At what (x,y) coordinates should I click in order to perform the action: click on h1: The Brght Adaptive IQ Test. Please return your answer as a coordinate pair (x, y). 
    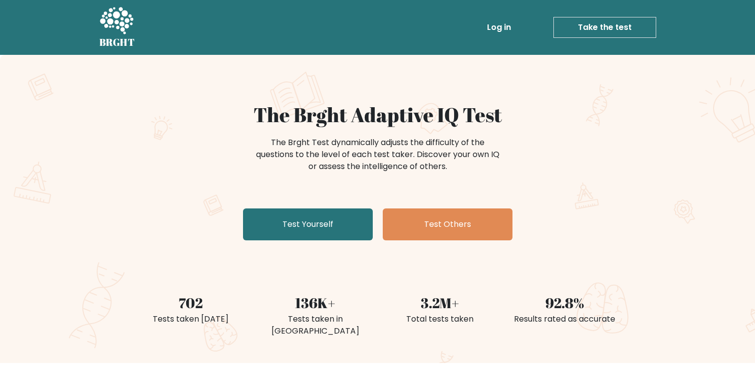
    Looking at the image, I should click on (378, 115).